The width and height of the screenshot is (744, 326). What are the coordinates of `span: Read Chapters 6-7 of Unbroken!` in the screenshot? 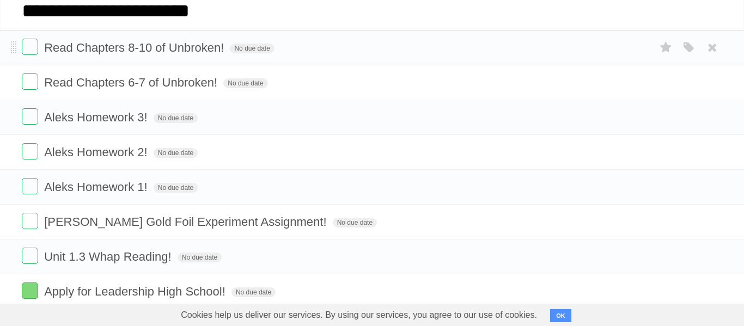 It's located at (132, 82).